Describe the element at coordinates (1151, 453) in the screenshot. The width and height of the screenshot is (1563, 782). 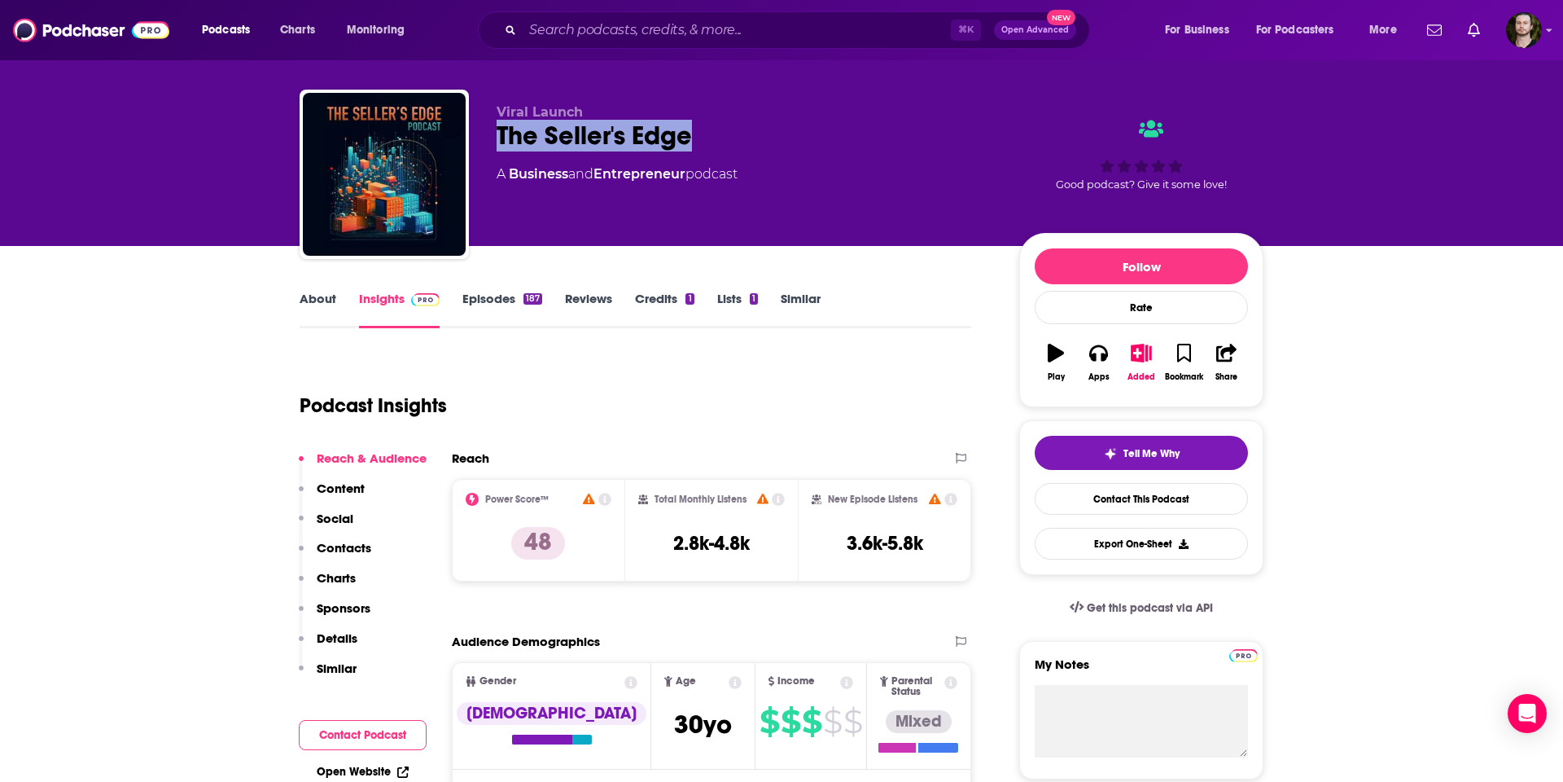
I see `span: Tell Me Why` at that location.